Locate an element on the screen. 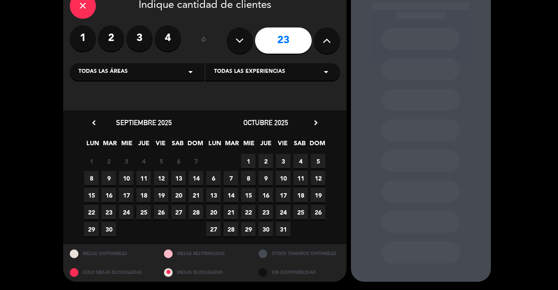 The width and height of the screenshot is (558, 290). label: 4 is located at coordinates (168, 38).